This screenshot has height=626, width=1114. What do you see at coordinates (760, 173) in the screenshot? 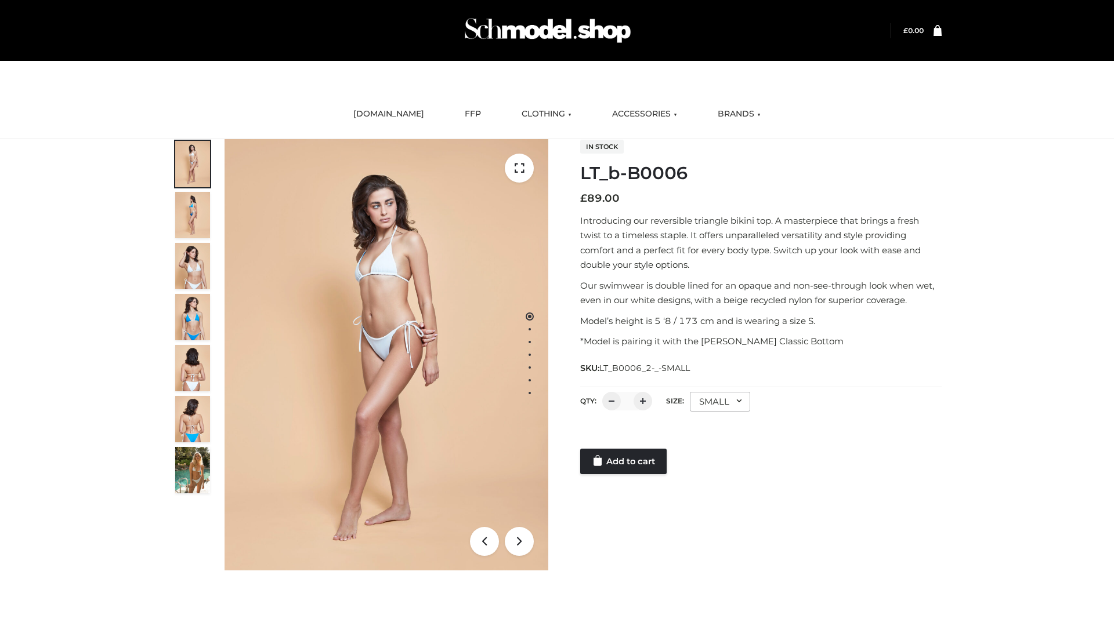
I see `h1: LT_b-B0006` at bounding box center [760, 173].